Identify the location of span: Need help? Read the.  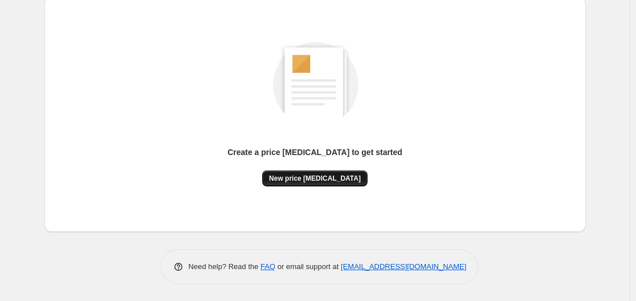
(225, 266).